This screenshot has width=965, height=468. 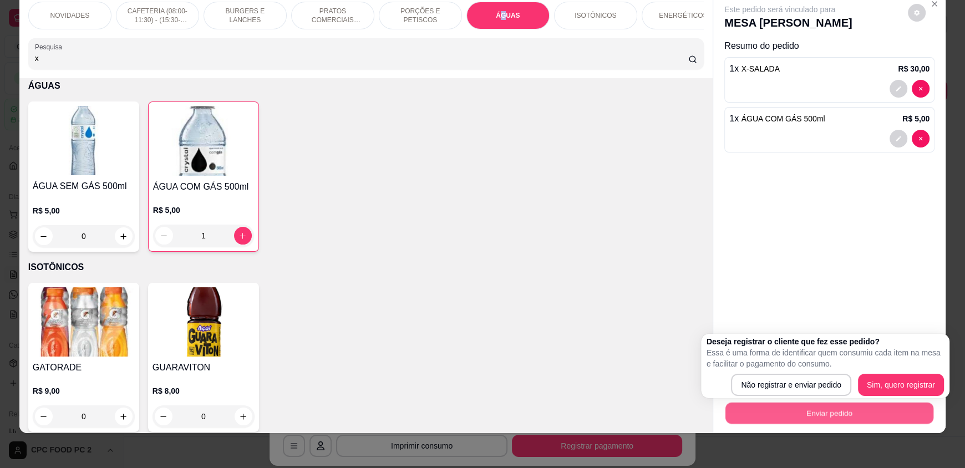 I want to click on h4: GATORADE, so click(x=84, y=368).